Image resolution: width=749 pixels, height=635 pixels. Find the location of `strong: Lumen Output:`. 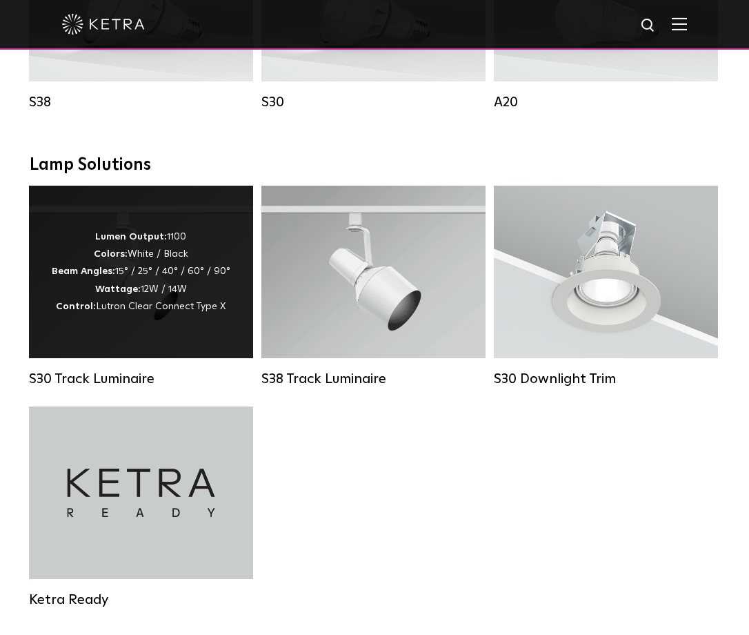

strong: Lumen Output: is located at coordinates (131, 237).